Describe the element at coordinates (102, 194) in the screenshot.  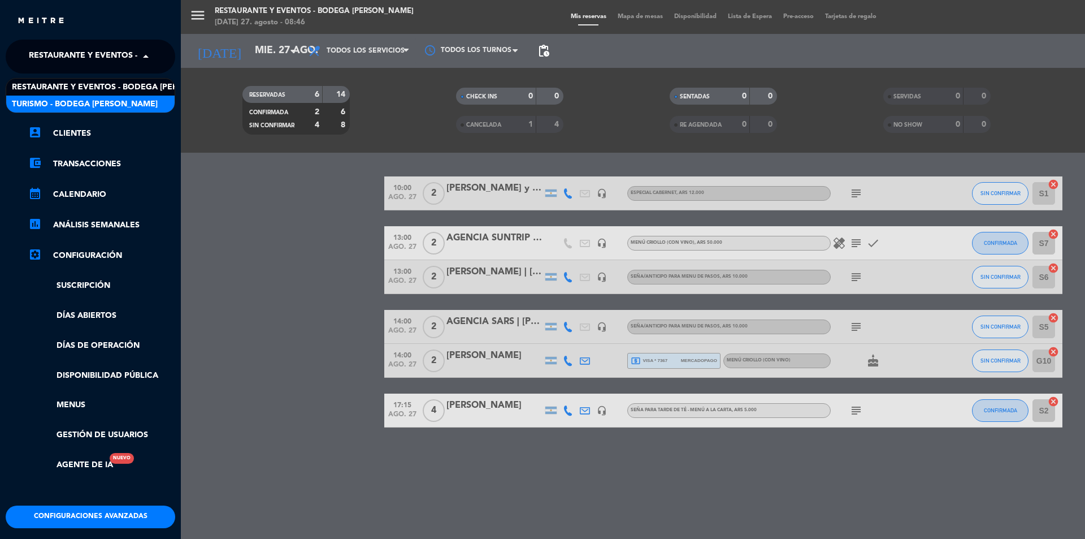
I see `a: calendar_monthCalendario` at that location.